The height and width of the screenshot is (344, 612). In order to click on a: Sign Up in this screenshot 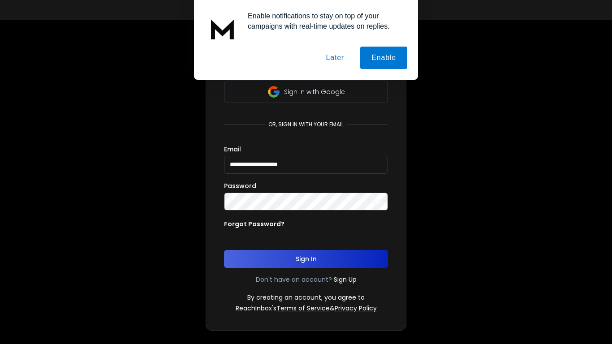, I will do `click(345, 280)`.